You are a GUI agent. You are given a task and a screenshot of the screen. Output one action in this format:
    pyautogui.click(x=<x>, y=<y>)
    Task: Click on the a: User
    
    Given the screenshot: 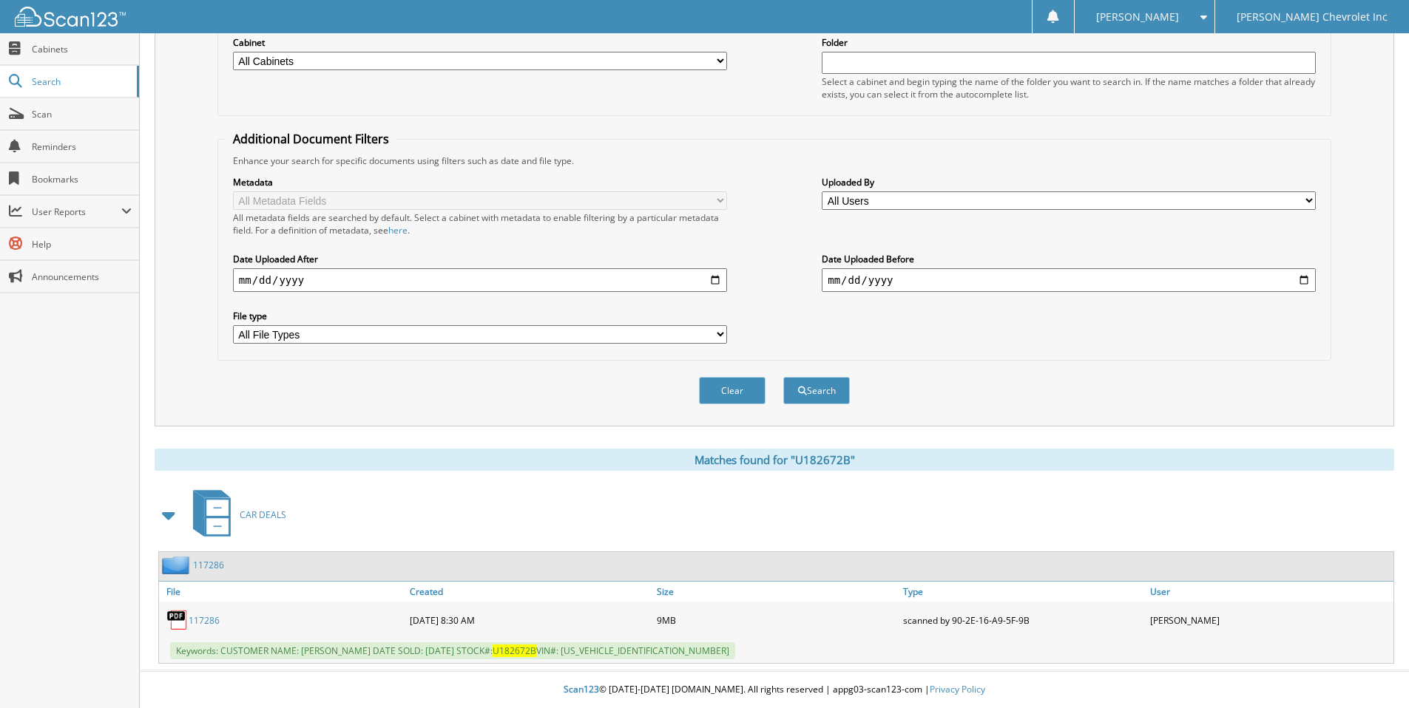 What is the action you would take?
    pyautogui.click(x=1270, y=592)
    